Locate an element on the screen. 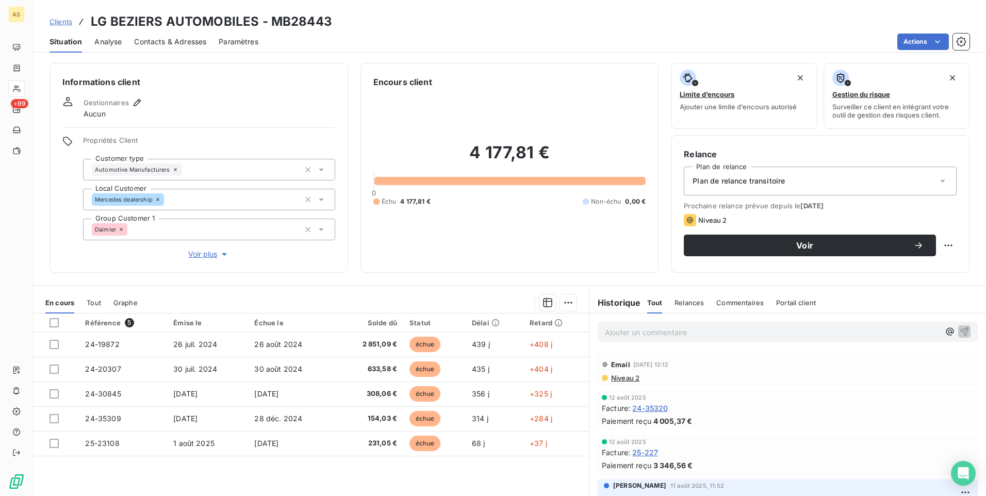  span: Mercedes dealership is located at coordinates (124, 200).